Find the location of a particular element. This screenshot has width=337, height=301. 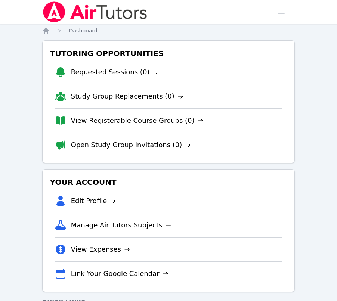

img: Air Tutors is located at coordinates (95, 12).